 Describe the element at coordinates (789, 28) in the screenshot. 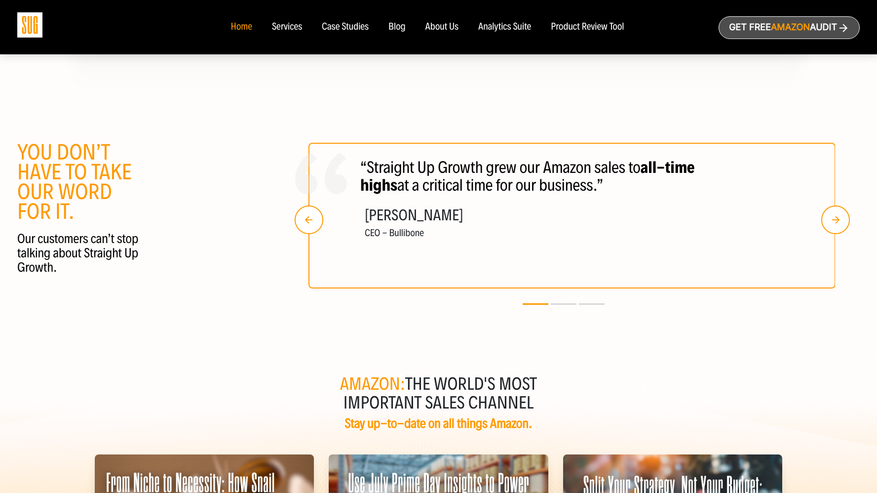

I see `a: Get freeAmazonAudit` at that location.